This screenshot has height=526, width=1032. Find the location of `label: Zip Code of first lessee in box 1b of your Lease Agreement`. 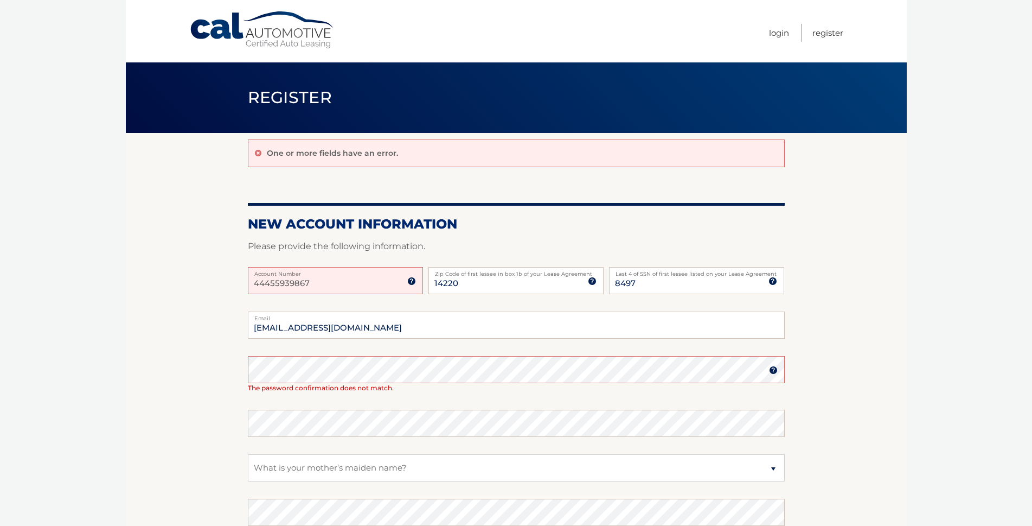

label: Zip Code of first lessee in box 1b of your Lease Agreement is located at coordinates (516, 271).